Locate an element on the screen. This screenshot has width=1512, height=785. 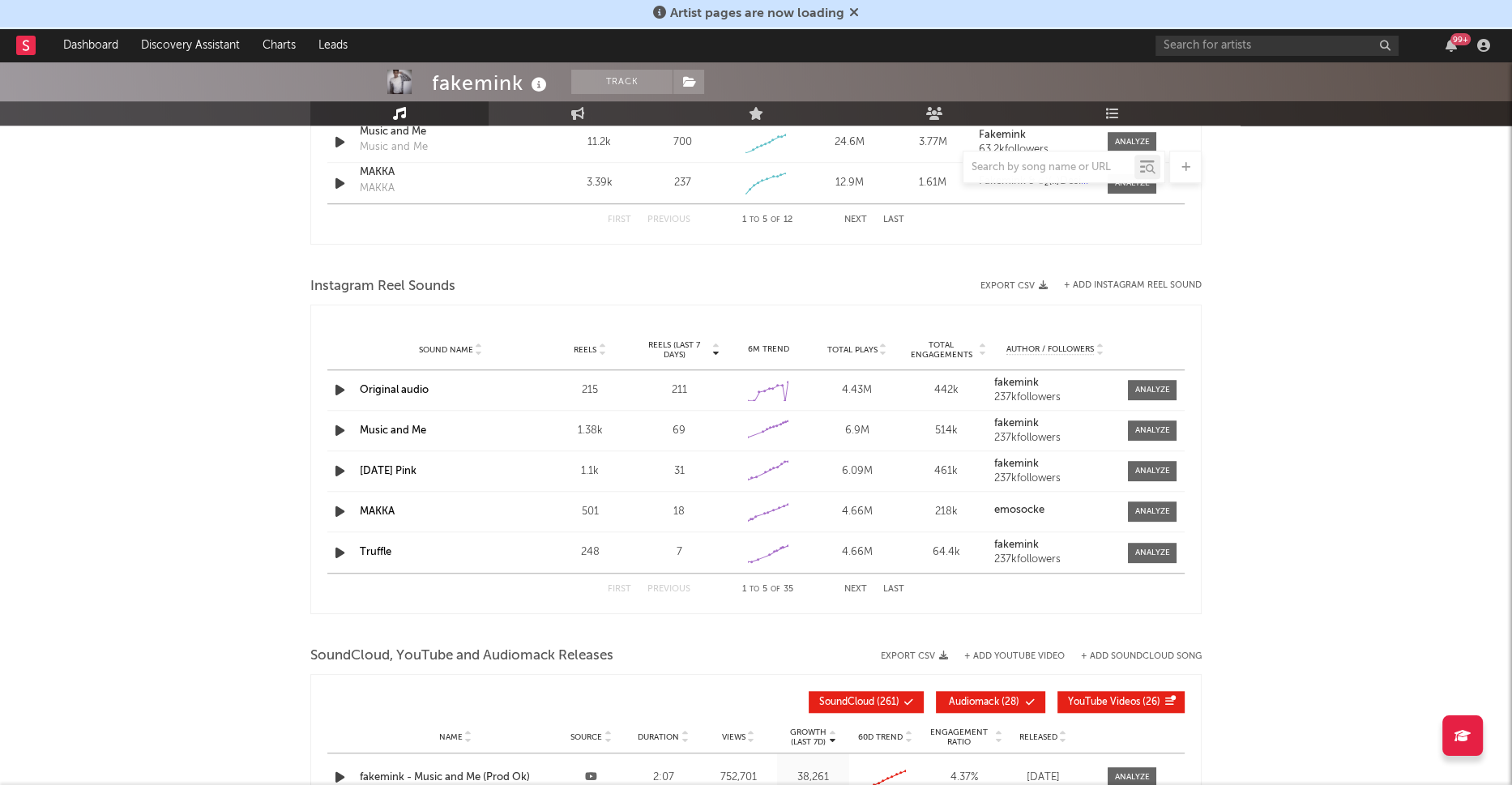
div: MAKKA is located at coordinates (377, 189).